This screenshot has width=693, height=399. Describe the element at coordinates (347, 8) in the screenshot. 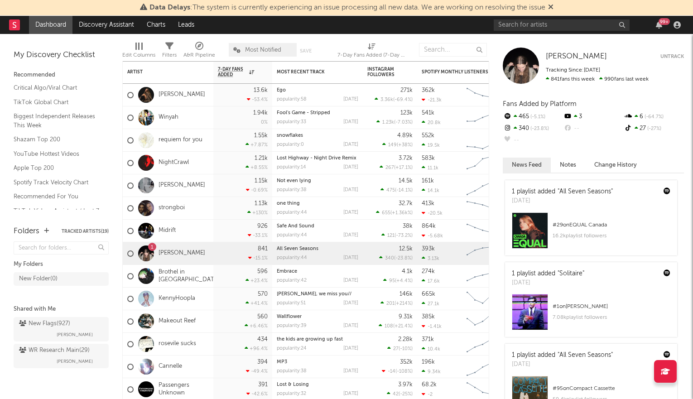

I see `span: : The system is currently experiencing an issue processing all new data. We are working on resolv...` at that location.